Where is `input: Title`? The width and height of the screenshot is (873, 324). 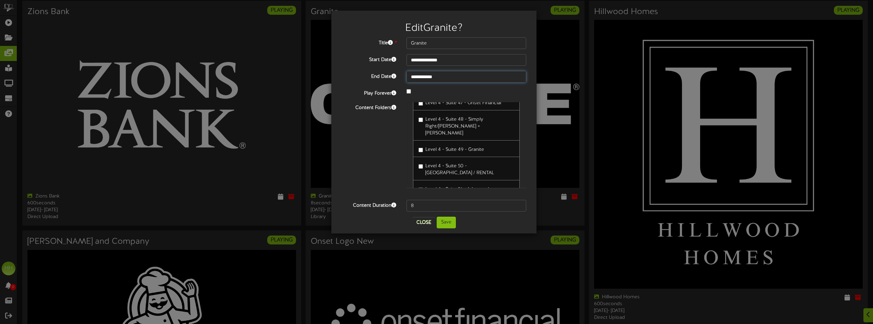 input: Title is located at coordinates (466, 43).